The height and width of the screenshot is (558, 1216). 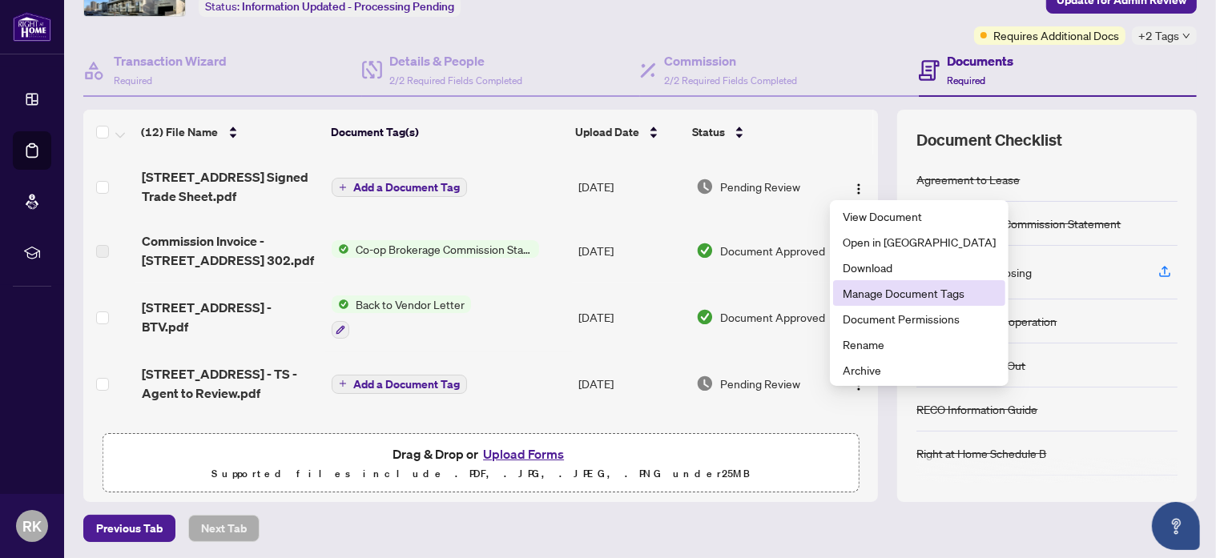 What do you see at coordinates (481, 454) in the screenshot?
I see `span: Drag & Drop or` at bounding box center [481, 454].